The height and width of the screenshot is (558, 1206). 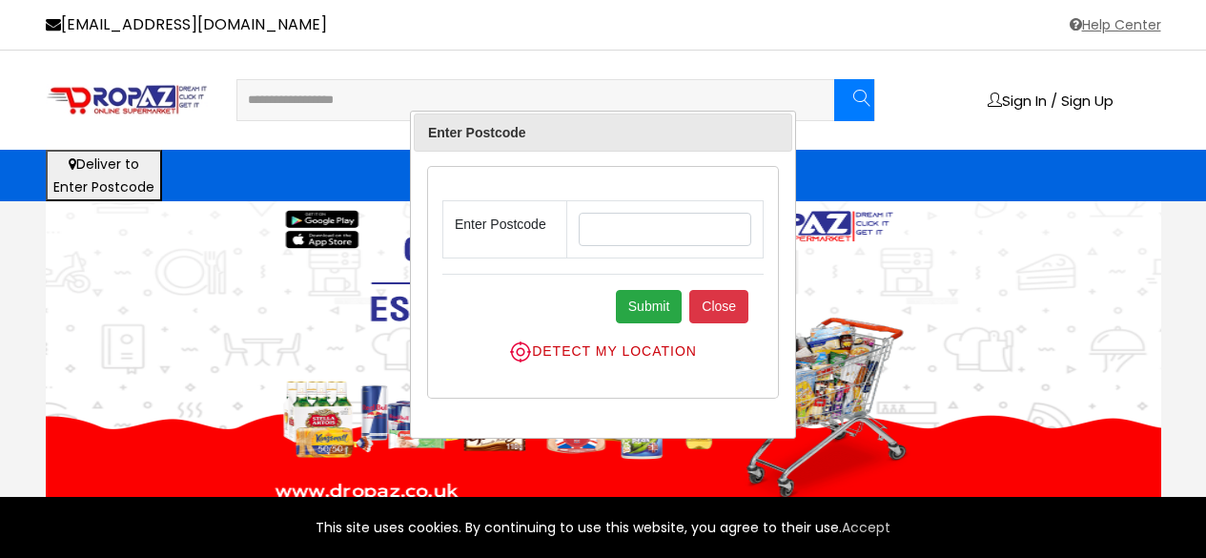 I want to click on button: DETECT MY LOCATION, so click(x=603, y=352).